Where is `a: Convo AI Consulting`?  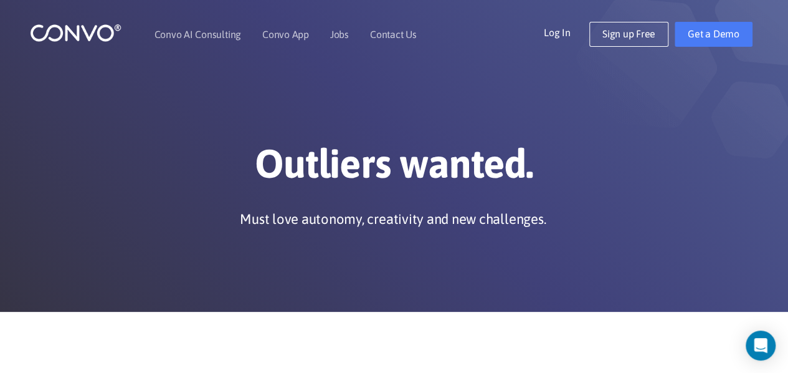 a: Convo AI Consulting is located at coordinates (198, 34).